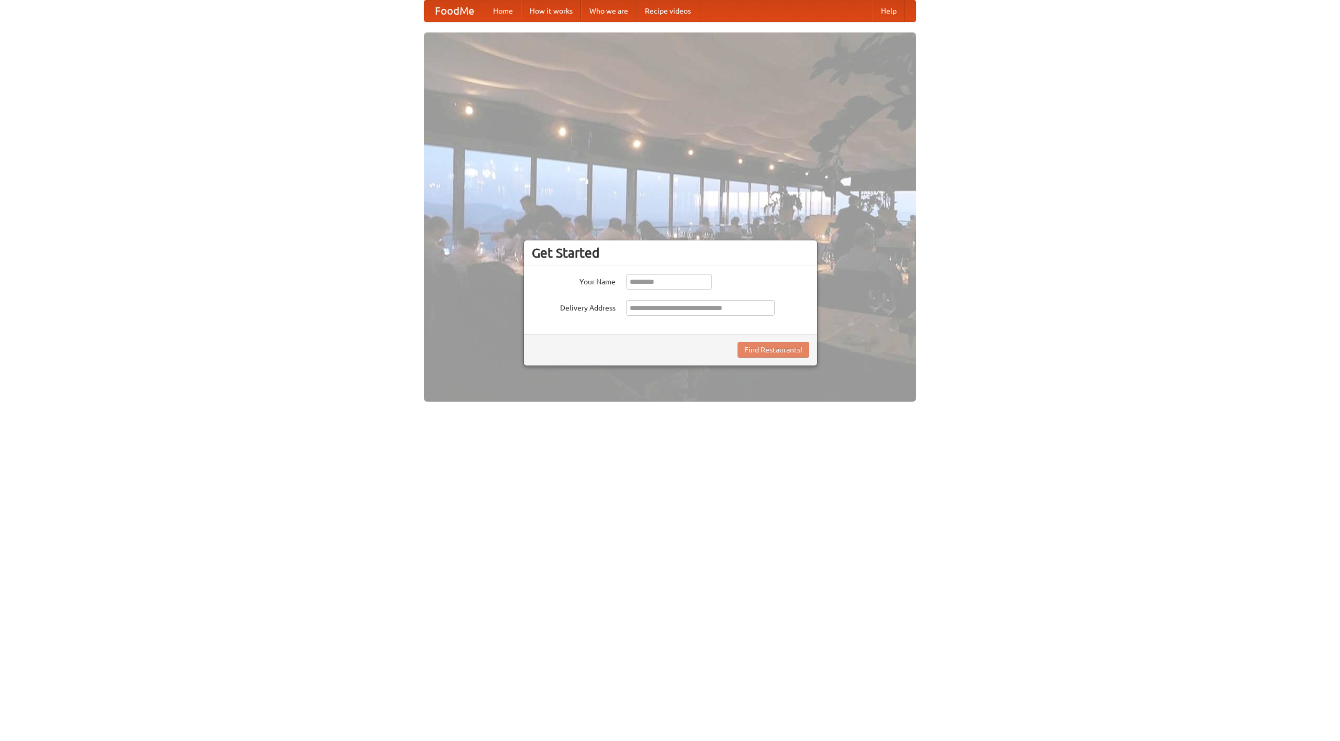 Image resolution: width=1340 pixels, height=741 pixels. Describe the element at coordinates (454, 11) in the screenshot. I see `a: FoodMe` at that location.